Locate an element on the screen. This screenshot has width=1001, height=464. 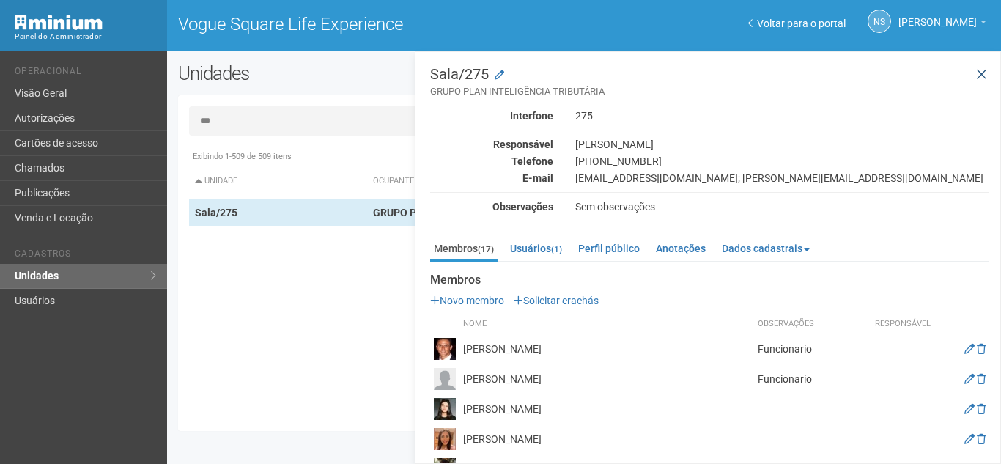
div: Exibindo 1-509 de 509 itens is located at coordinates (584, 157).